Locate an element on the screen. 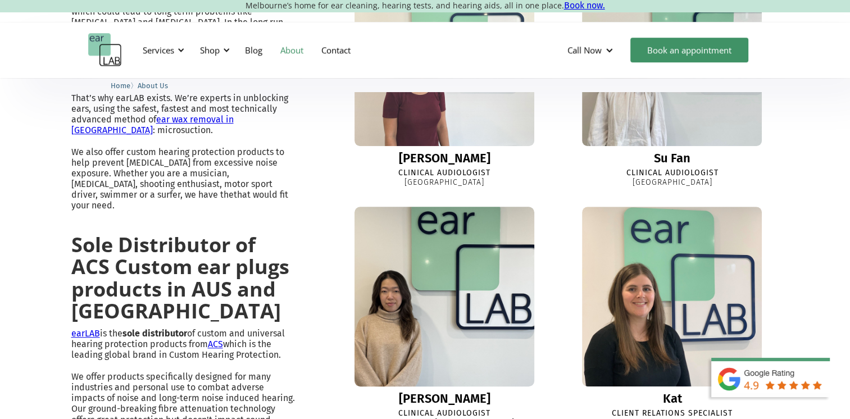 This screenshot has height=419, width=850. div: Kat is located at coordinates (672, 399).